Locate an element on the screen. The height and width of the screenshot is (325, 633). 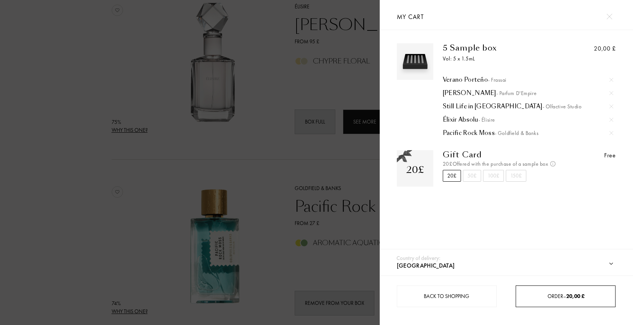
div: Verano Porteño is located at coordinates (528, 80).